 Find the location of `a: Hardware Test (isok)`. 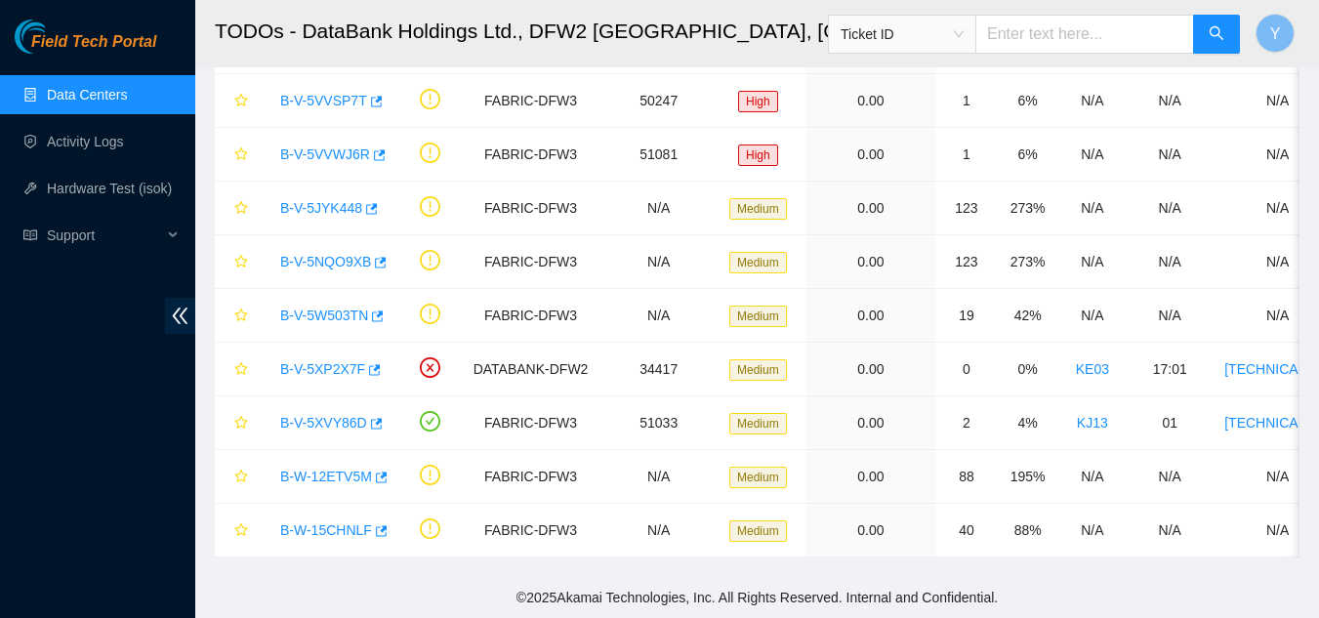

a: Hardware Test (isok) is located at coordinates (109, 188).